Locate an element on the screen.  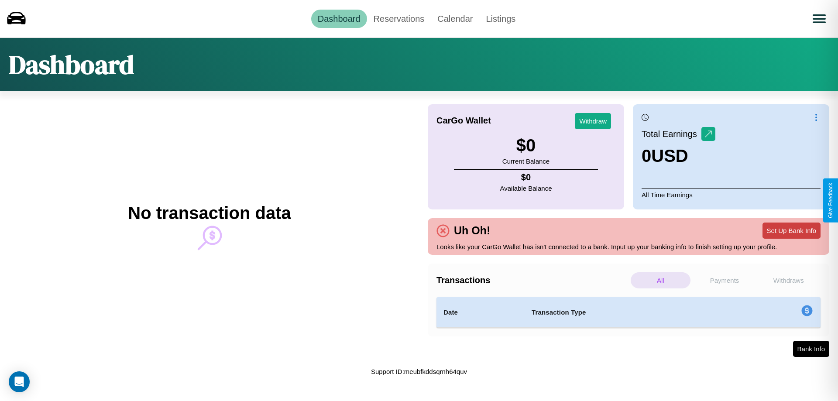
p: Total Earnings is located at coordinates (671, 134).